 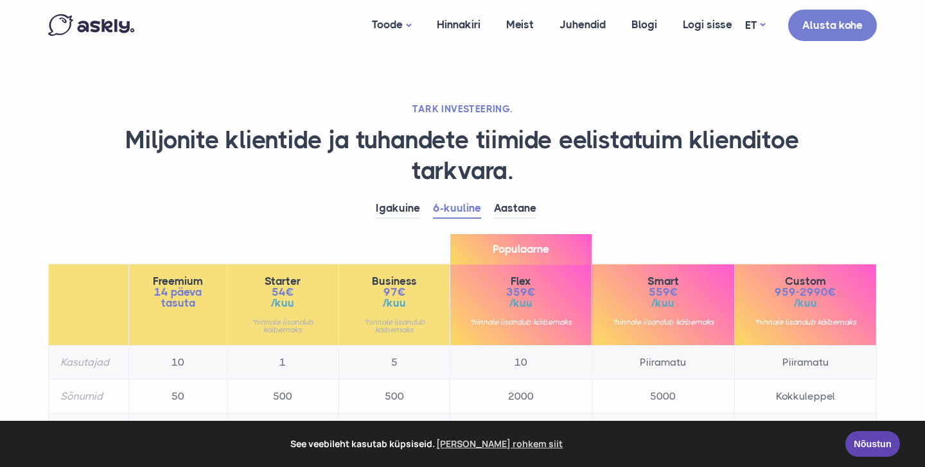 I want to click on span: Freemium, so click(x=178, y=281).